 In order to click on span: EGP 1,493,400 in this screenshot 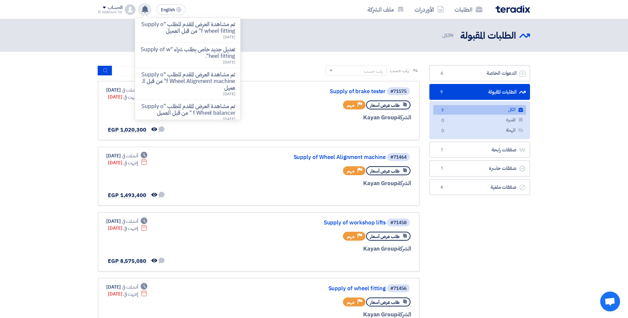, I will do `click(127, 196)`.